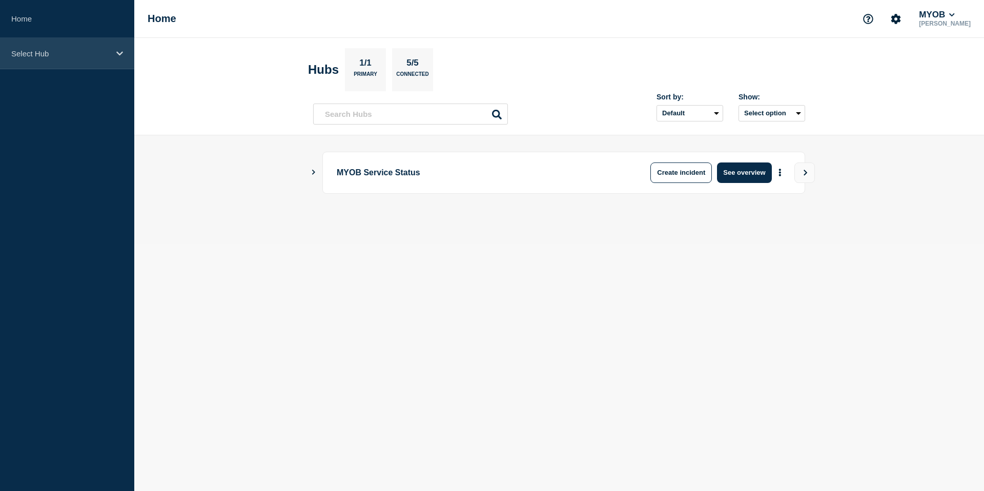  I want to click on p: Select Hub, so click(60, 53).